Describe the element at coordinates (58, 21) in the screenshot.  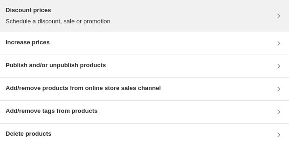
I see `p: Schedule a discount, sale or promotion` at that location.